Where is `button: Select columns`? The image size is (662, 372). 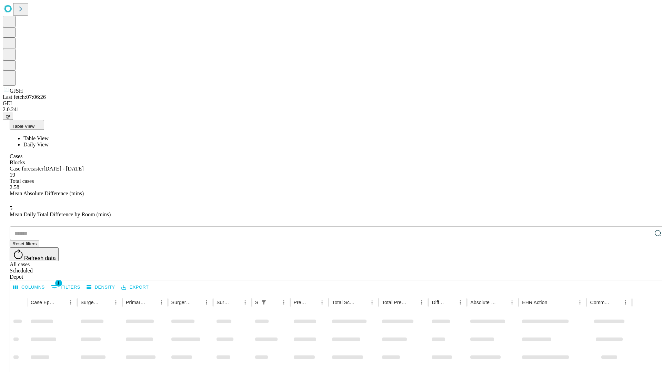
button: Select columns is located at coordinates (29, 288).